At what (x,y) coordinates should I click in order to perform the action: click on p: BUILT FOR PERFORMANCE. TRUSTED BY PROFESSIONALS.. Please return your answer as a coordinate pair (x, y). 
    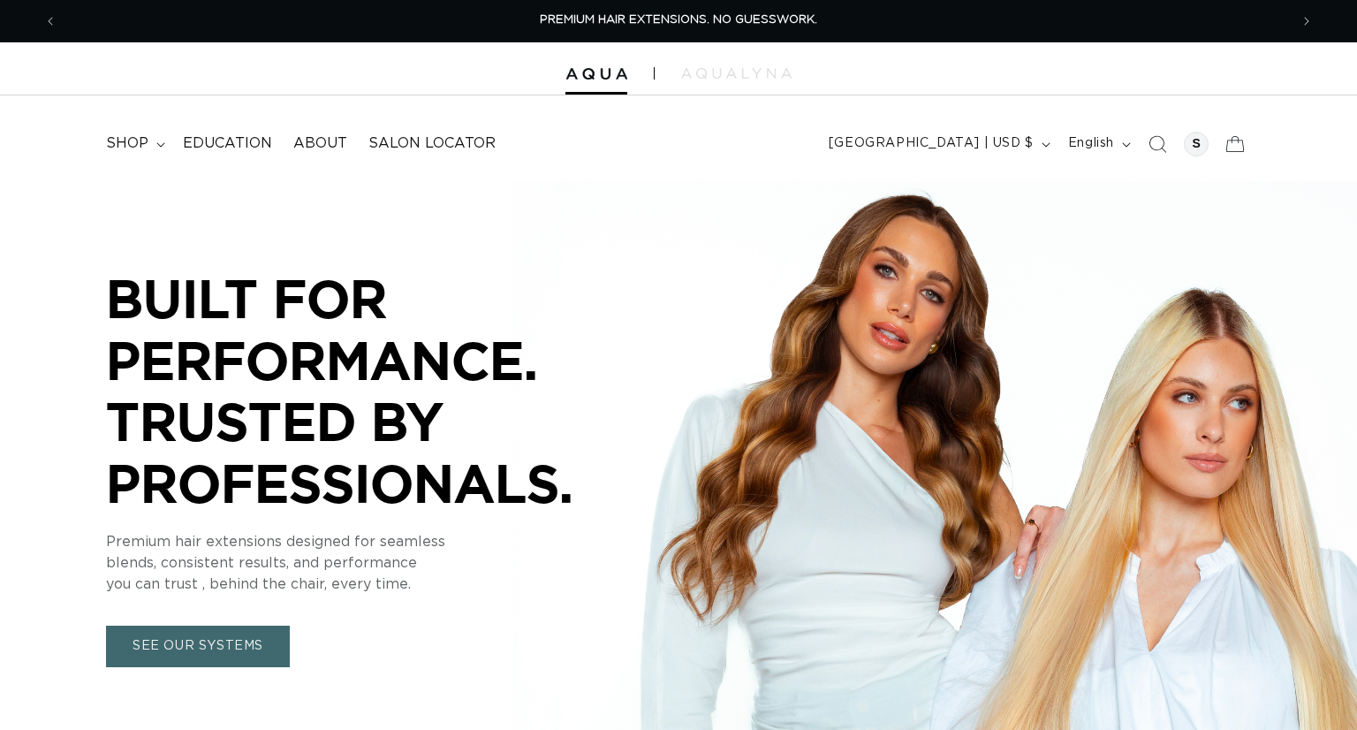
    Looking at the image, I should click on (371, 391).